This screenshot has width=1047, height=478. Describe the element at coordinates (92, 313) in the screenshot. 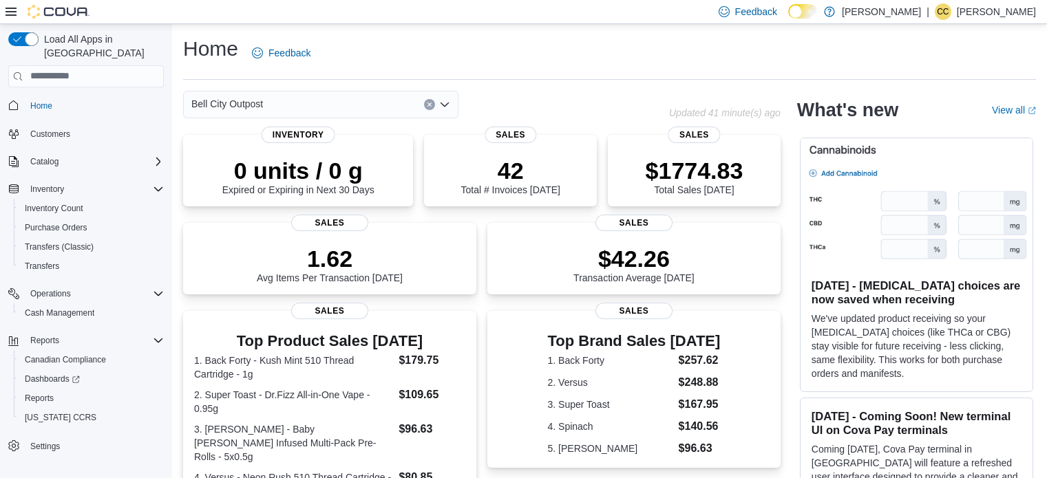

I see `button: Cash Management` at that location.